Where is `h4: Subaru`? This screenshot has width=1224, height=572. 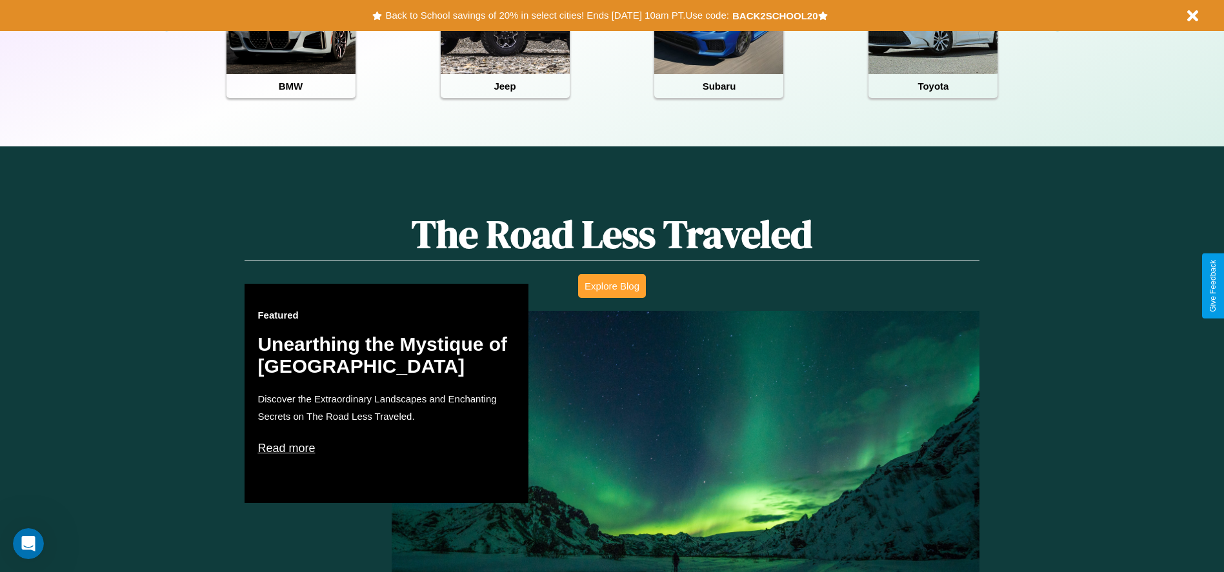
h4: Subaru is located at coordinates (719, 86).